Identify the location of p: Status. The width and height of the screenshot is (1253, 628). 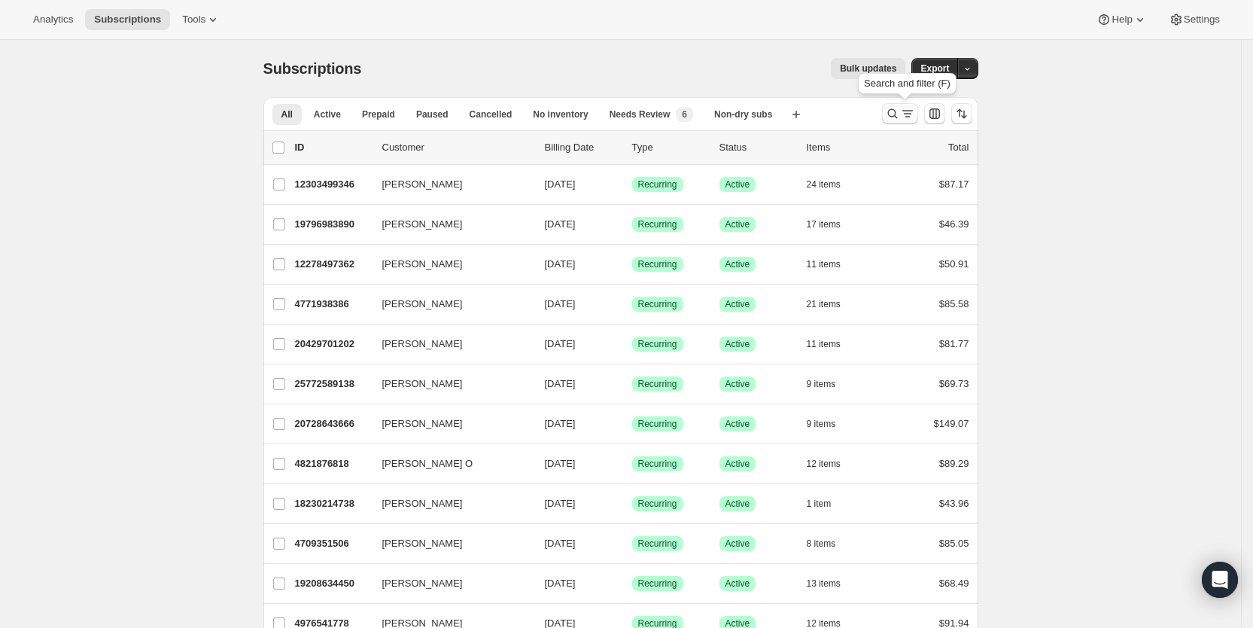
(757, 148).